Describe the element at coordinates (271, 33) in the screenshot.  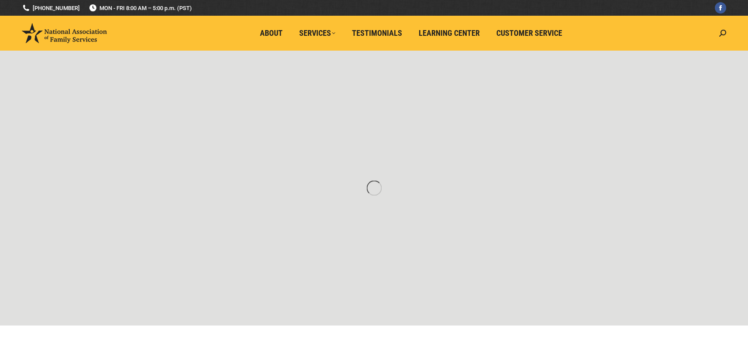
I see `a: About` at that location.